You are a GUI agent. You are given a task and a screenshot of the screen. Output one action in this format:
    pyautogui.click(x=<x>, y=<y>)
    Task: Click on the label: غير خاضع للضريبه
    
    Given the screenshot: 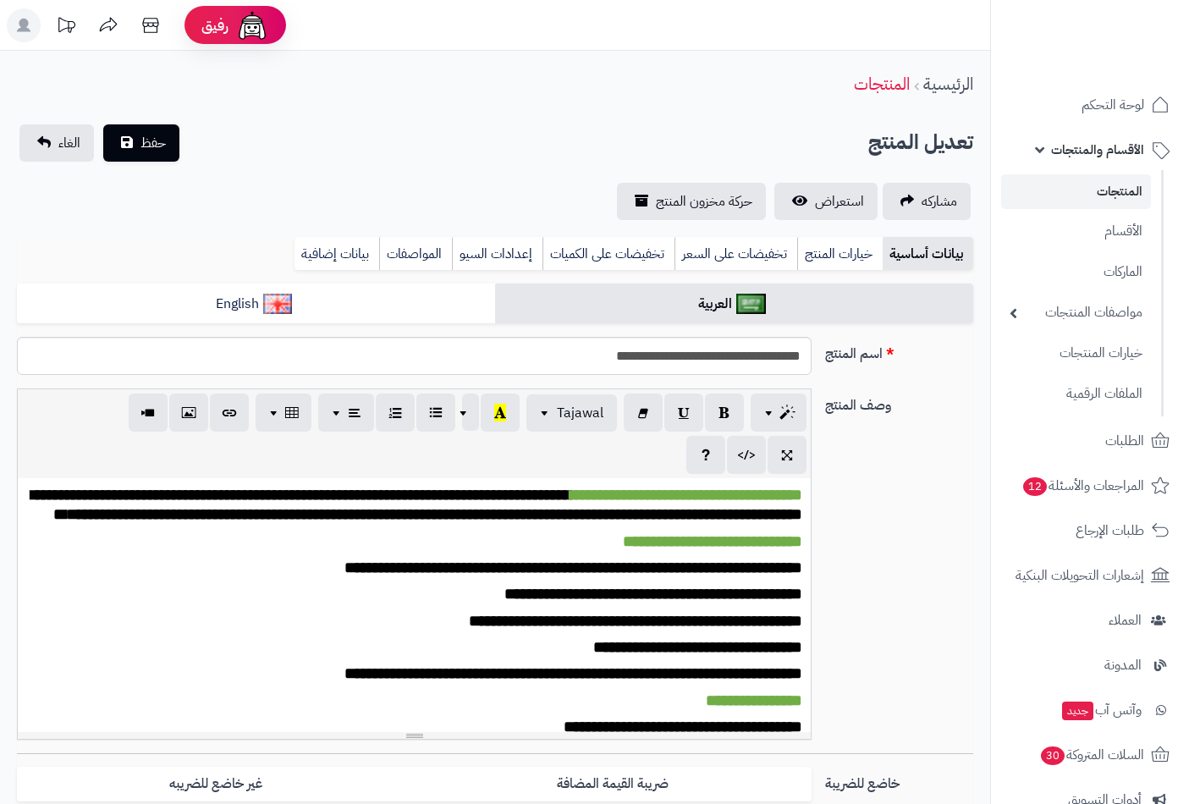 What is the action you would take?
    pyautogui.click(x=215, y=784)
    